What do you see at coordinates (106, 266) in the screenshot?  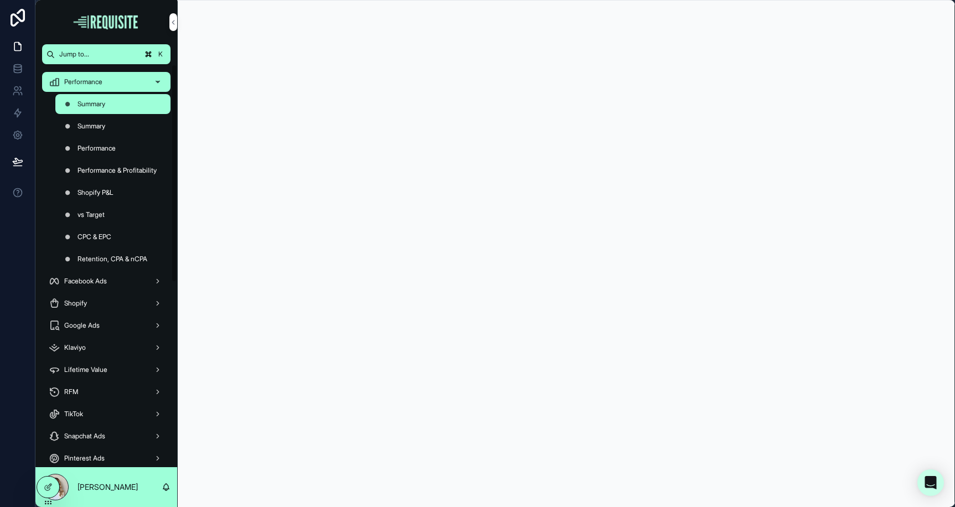 I see `div: scrollable content` at bounding box center [106, 266].